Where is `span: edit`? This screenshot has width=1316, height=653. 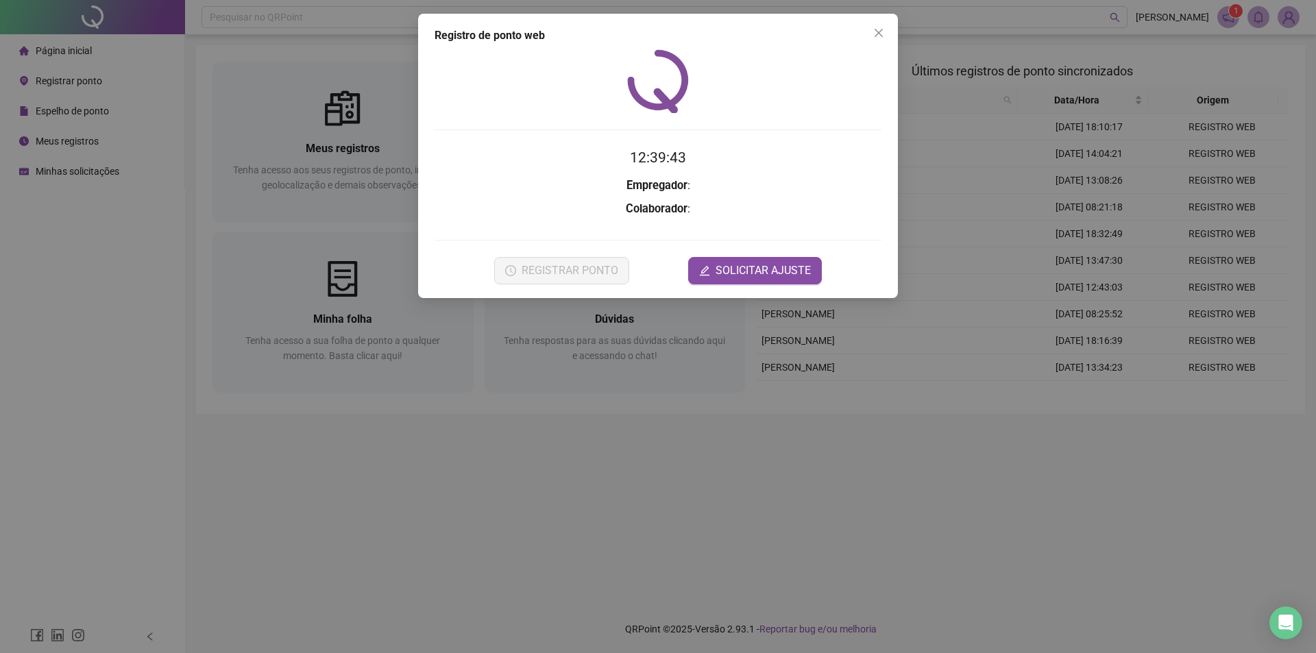 span: edit is located at coordinates (704, 271).